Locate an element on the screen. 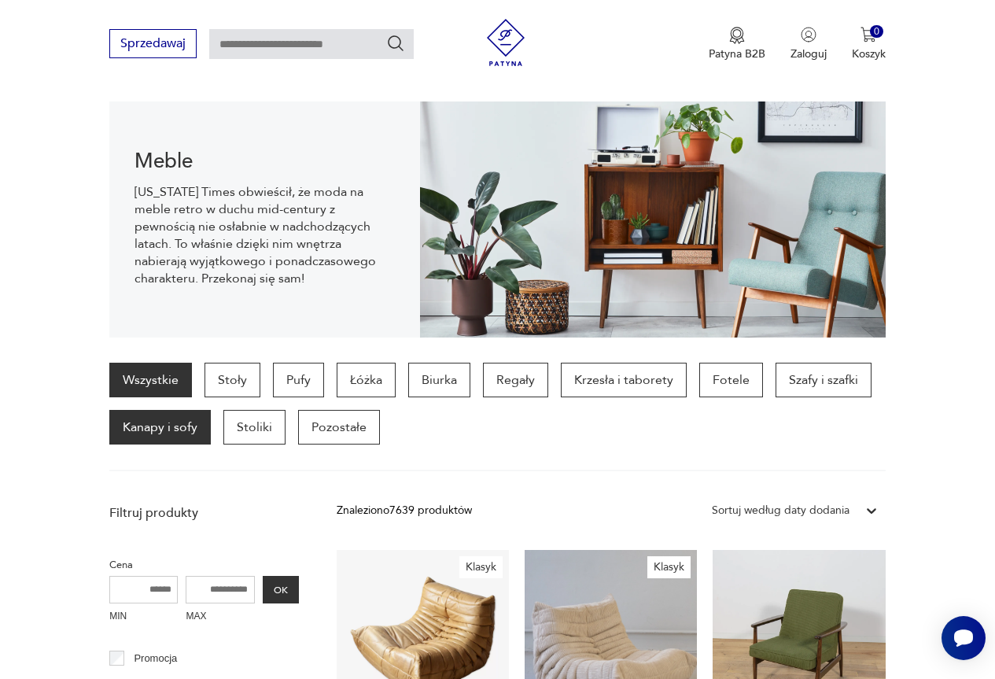  p: Promocja is located at coordinates (155, 659).